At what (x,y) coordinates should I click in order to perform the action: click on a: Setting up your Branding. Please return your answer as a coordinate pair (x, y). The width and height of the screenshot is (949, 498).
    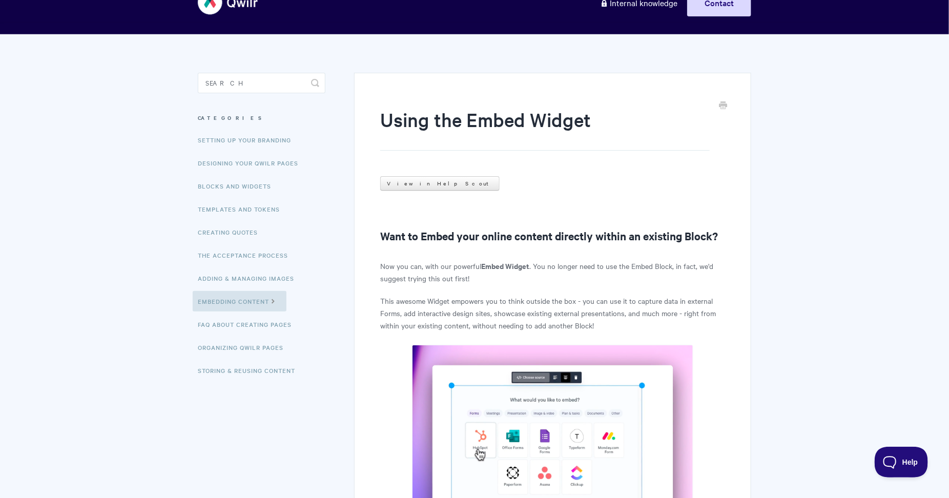
    Looking at the image, I should click on (248, 140).